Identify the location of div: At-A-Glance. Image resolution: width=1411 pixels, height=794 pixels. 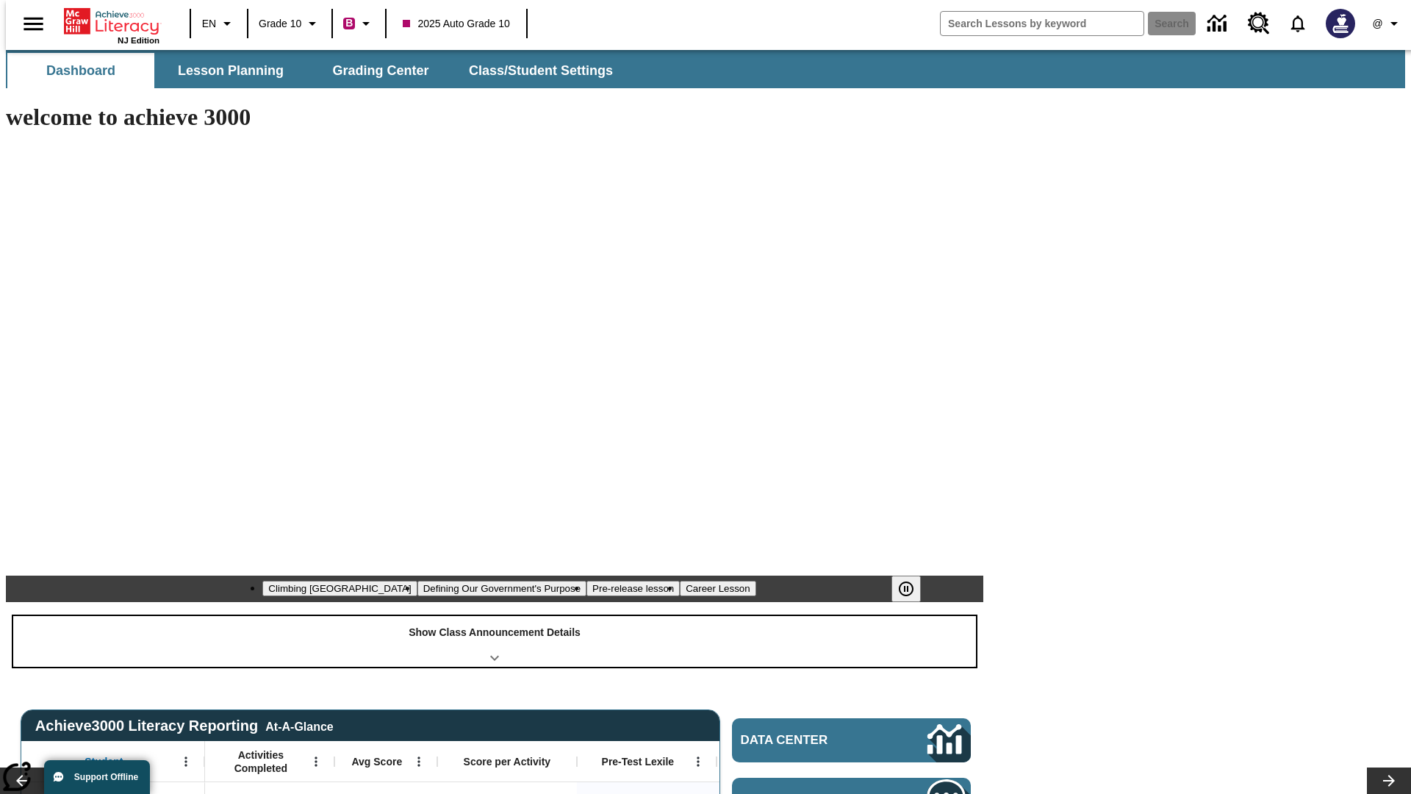
(299, 725).